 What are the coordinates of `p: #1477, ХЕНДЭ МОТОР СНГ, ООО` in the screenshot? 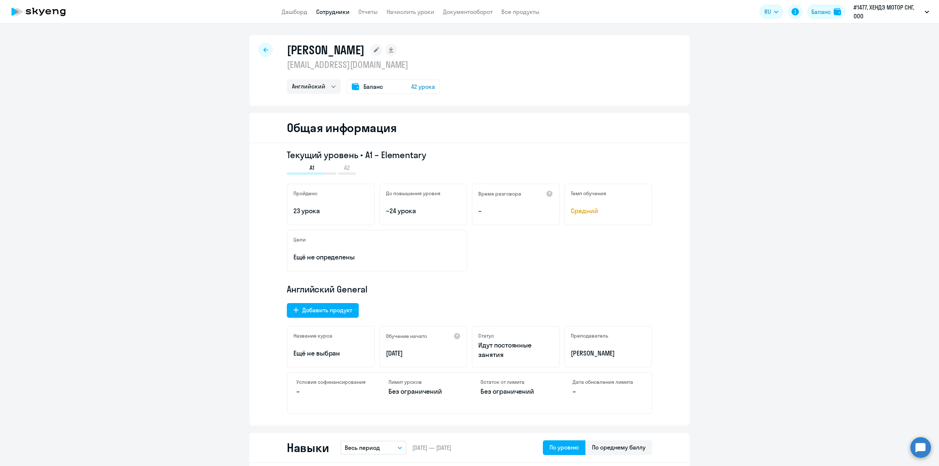 It's located at (888, 12).